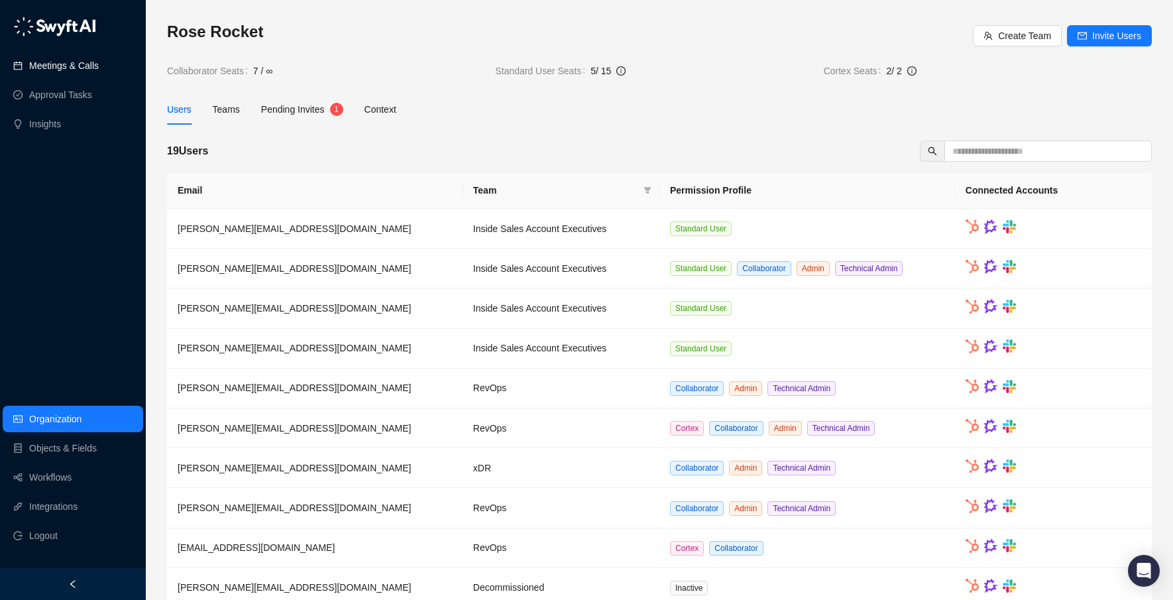  I want to click on span: left, so click(73, 584).